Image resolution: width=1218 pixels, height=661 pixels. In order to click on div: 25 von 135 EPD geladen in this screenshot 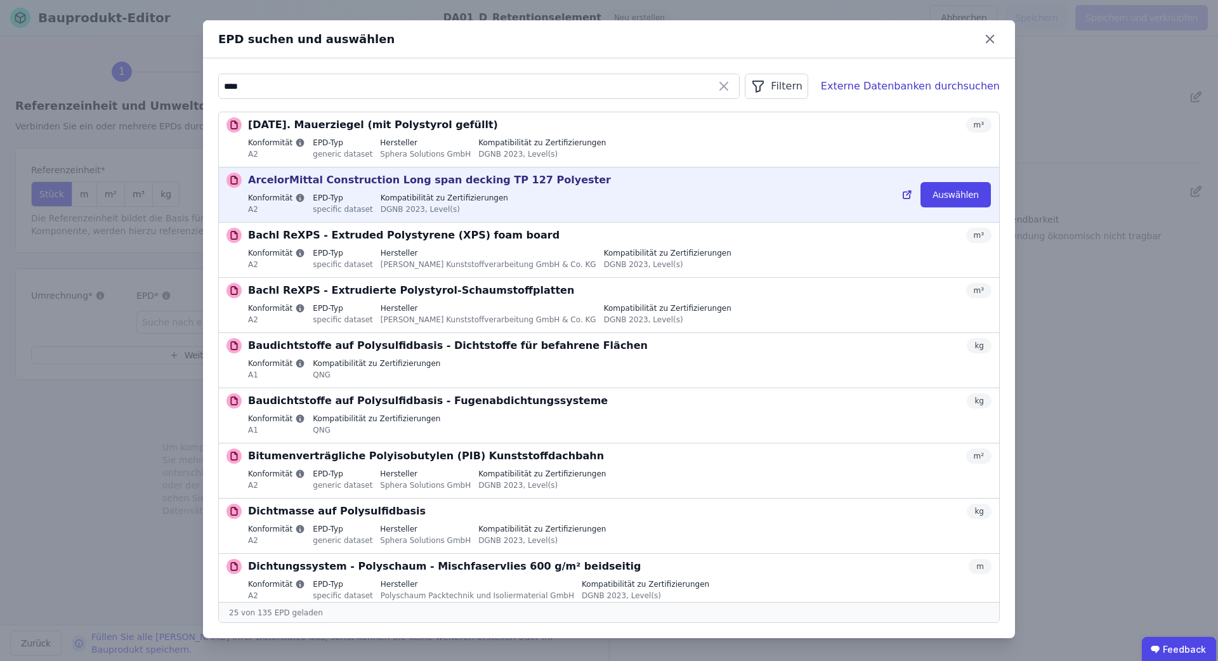, I will do `click(609, 612)`.